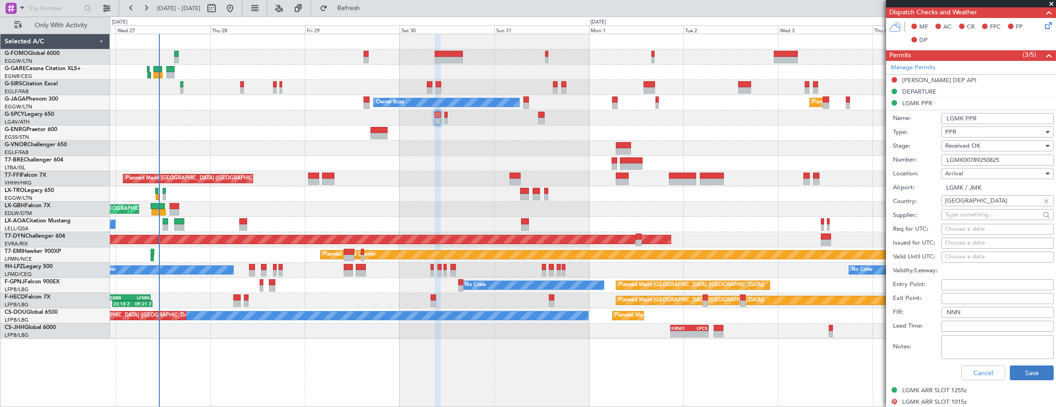 The width and height of the screenshot is (1056, 407). What do you see at coordinates (997, 313) in the screenshot?
I see `input: NNN` at bounding box center [997, 313].